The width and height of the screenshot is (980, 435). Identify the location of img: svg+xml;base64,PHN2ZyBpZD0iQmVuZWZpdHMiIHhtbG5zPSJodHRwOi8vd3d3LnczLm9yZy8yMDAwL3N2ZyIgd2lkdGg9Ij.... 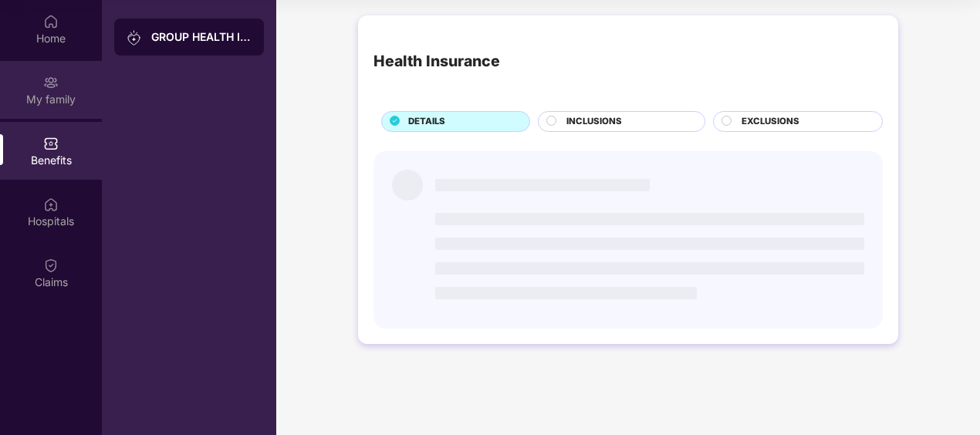
(51, 143).